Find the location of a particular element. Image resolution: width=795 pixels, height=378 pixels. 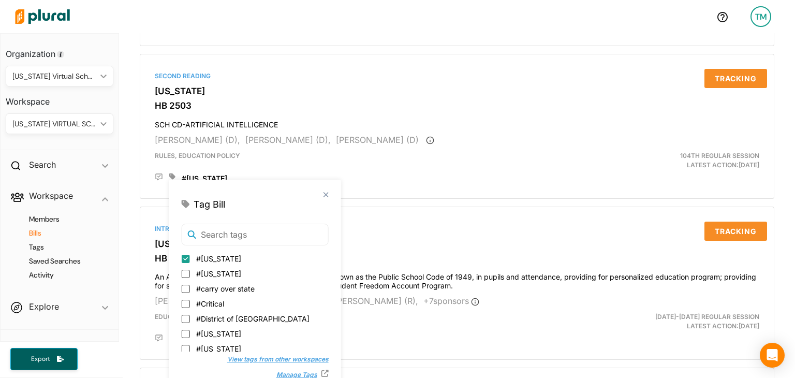

div: Introduced is located at coordinates (457, 229).